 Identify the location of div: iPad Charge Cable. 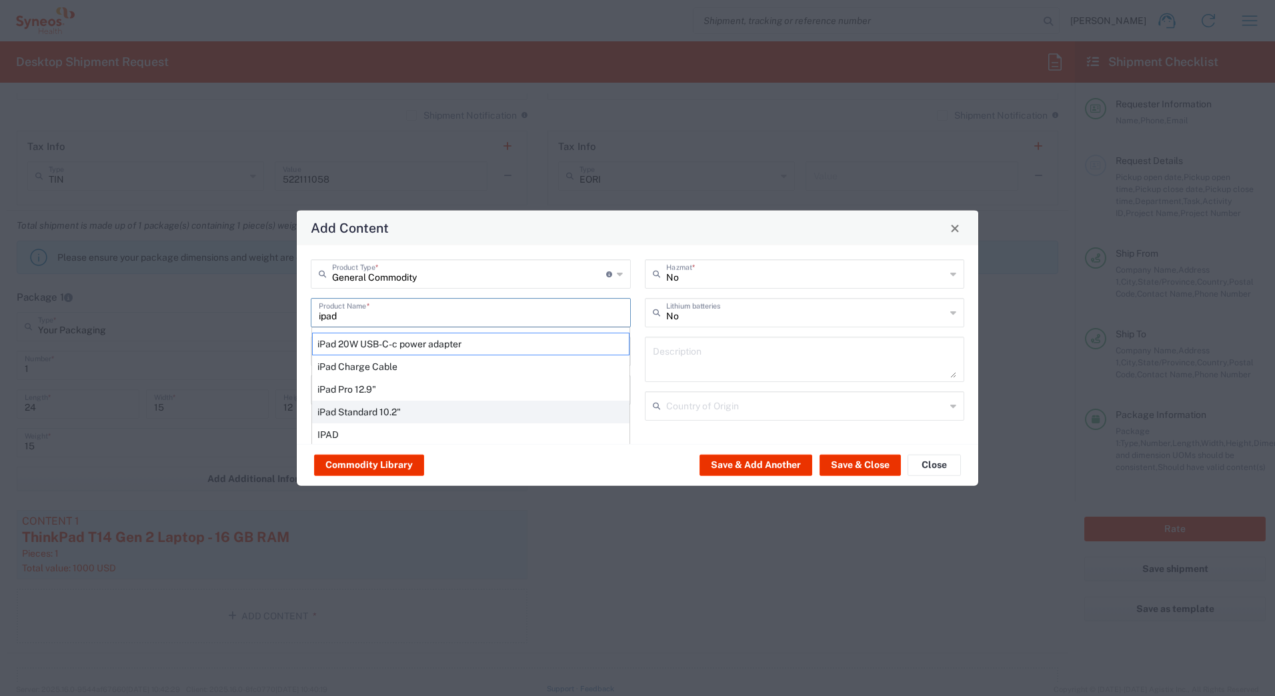
(471, 367).